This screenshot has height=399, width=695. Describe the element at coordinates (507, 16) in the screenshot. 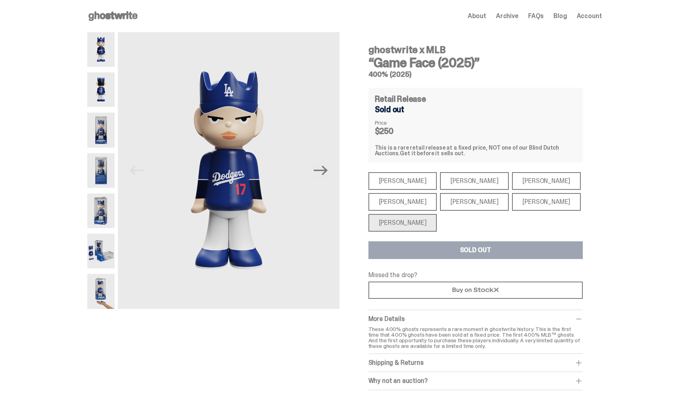

I see `a: Archive` at that location.